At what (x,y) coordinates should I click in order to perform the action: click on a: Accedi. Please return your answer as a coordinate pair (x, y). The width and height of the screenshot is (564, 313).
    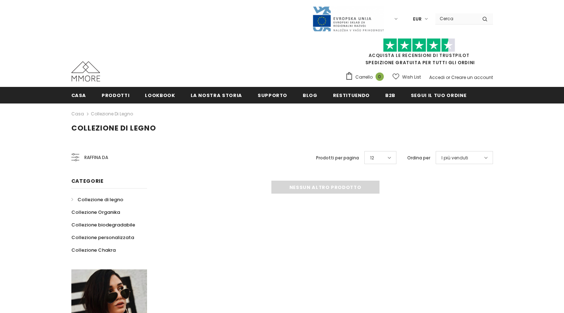
    Looking at the image, I should click on (437, 77).